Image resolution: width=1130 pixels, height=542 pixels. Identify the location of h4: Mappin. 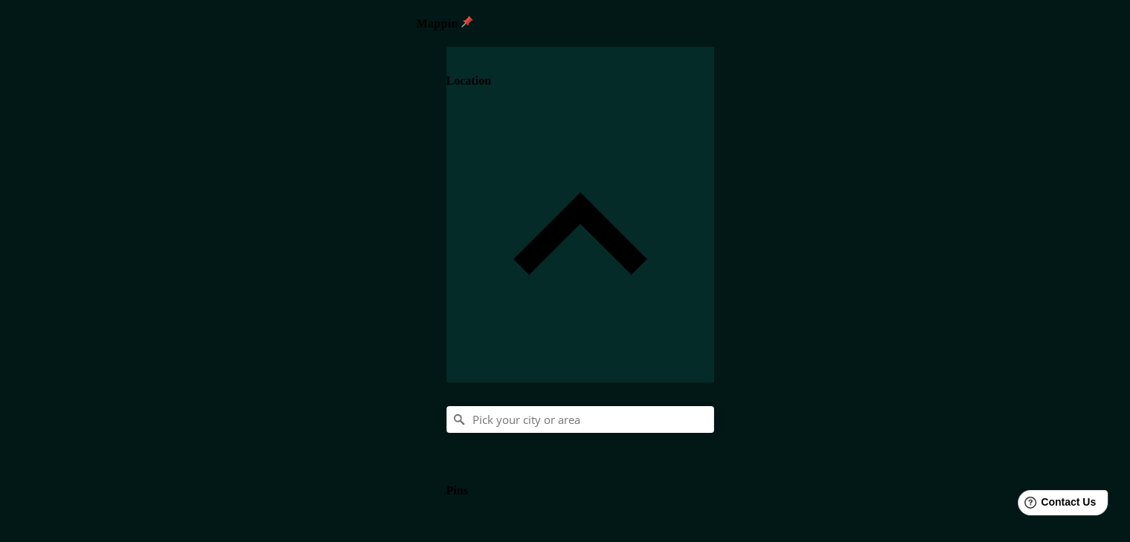
(565, 23).